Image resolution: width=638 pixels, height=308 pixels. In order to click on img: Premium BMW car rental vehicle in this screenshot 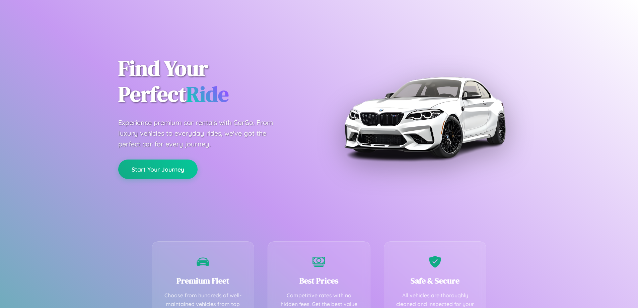, I will do `click(425, 117)`.